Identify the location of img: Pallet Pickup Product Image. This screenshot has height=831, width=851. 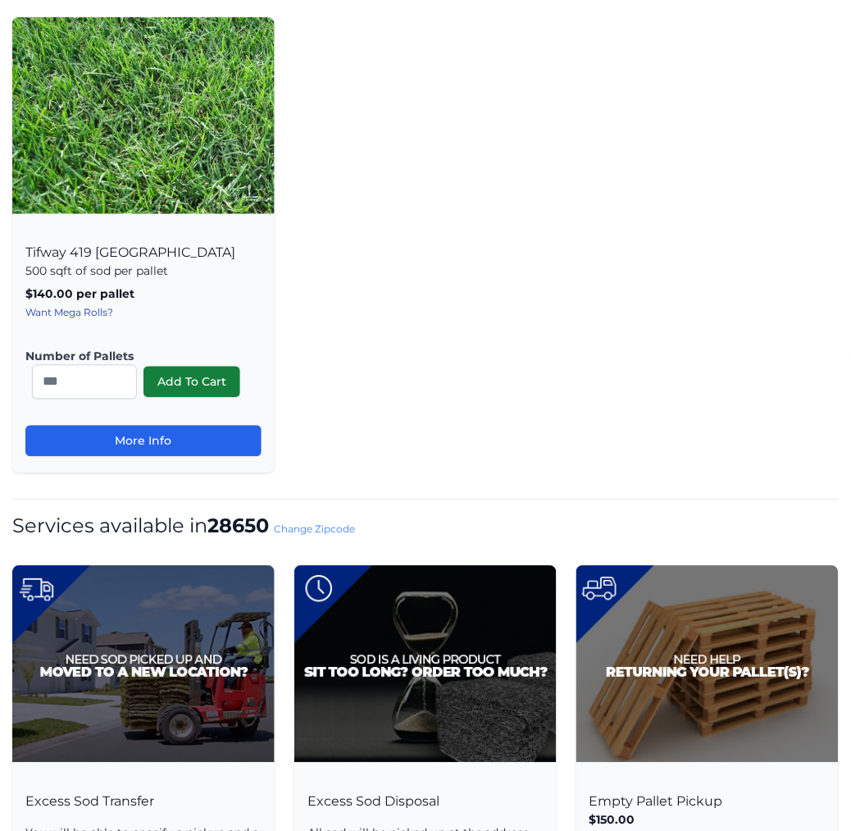
(708, 664).